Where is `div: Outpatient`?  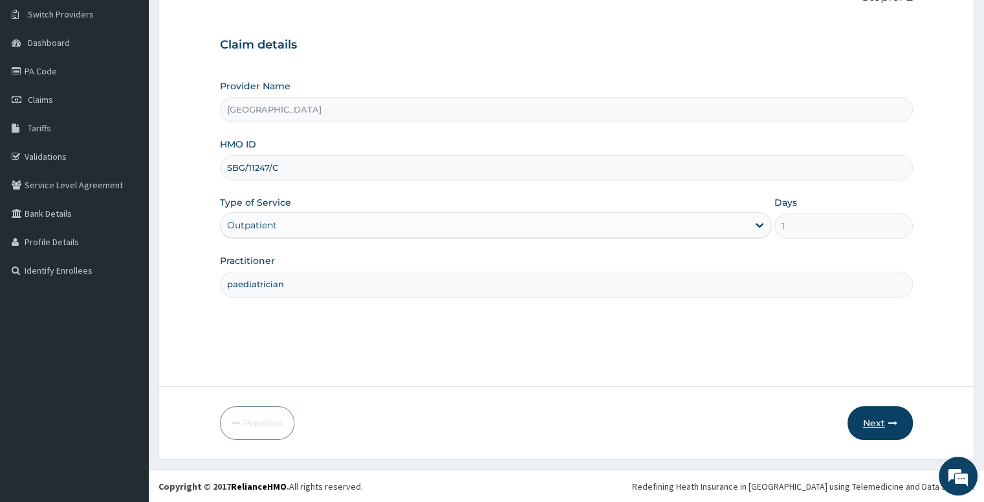 div: Outpatient is located at coordinates (252, 225).